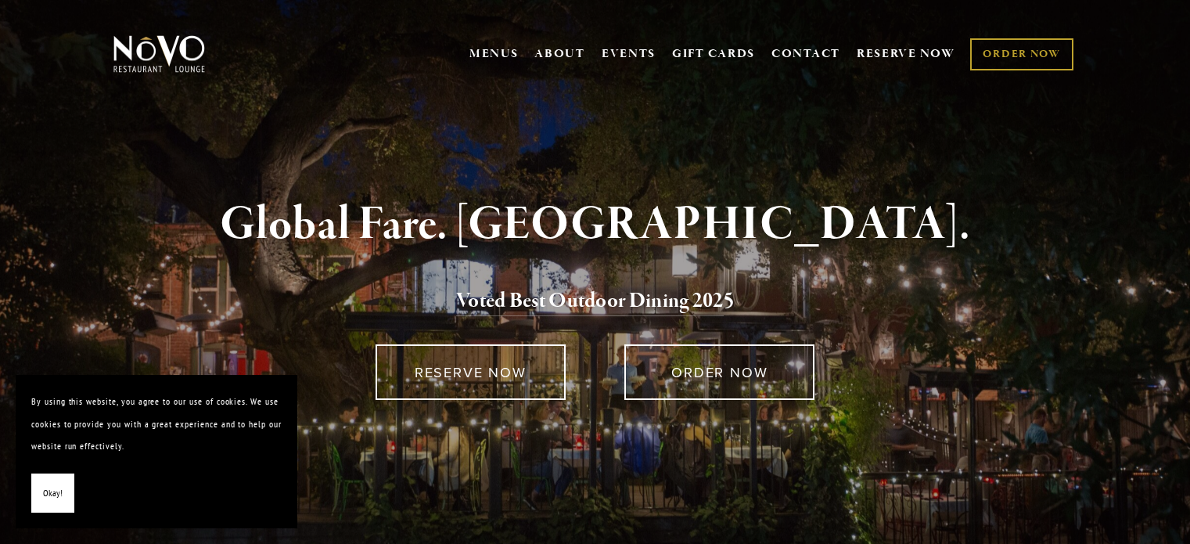  Describe the element at coordinates (156, 424) in the screenshot. I see `p: By using this website, you agree to our use of cookies. We use cookies to provide you with a grea...` at that location.